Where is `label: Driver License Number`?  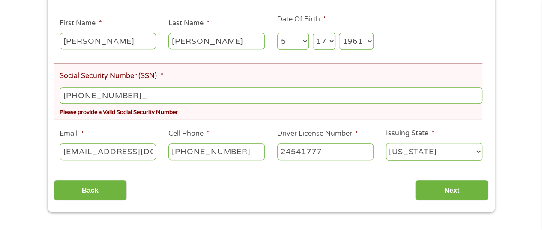 label: Driver License Number is located at coordinates (318, 134).